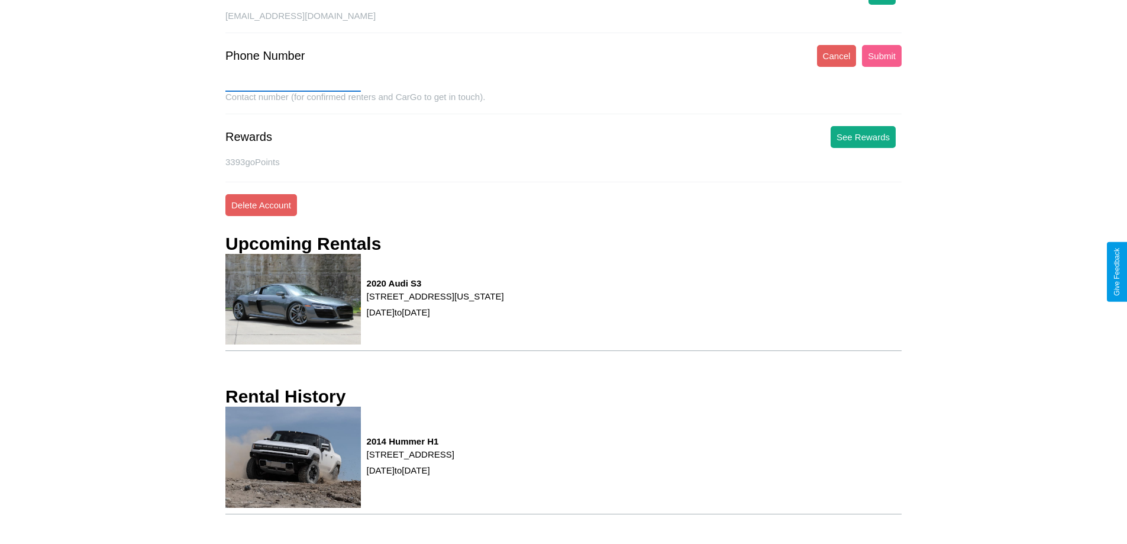 The width and height of the screenshot is (1127, 544). Describe the element at coordinates (285, 396) in the screenshot. I see `h3: Rental History` at that location.